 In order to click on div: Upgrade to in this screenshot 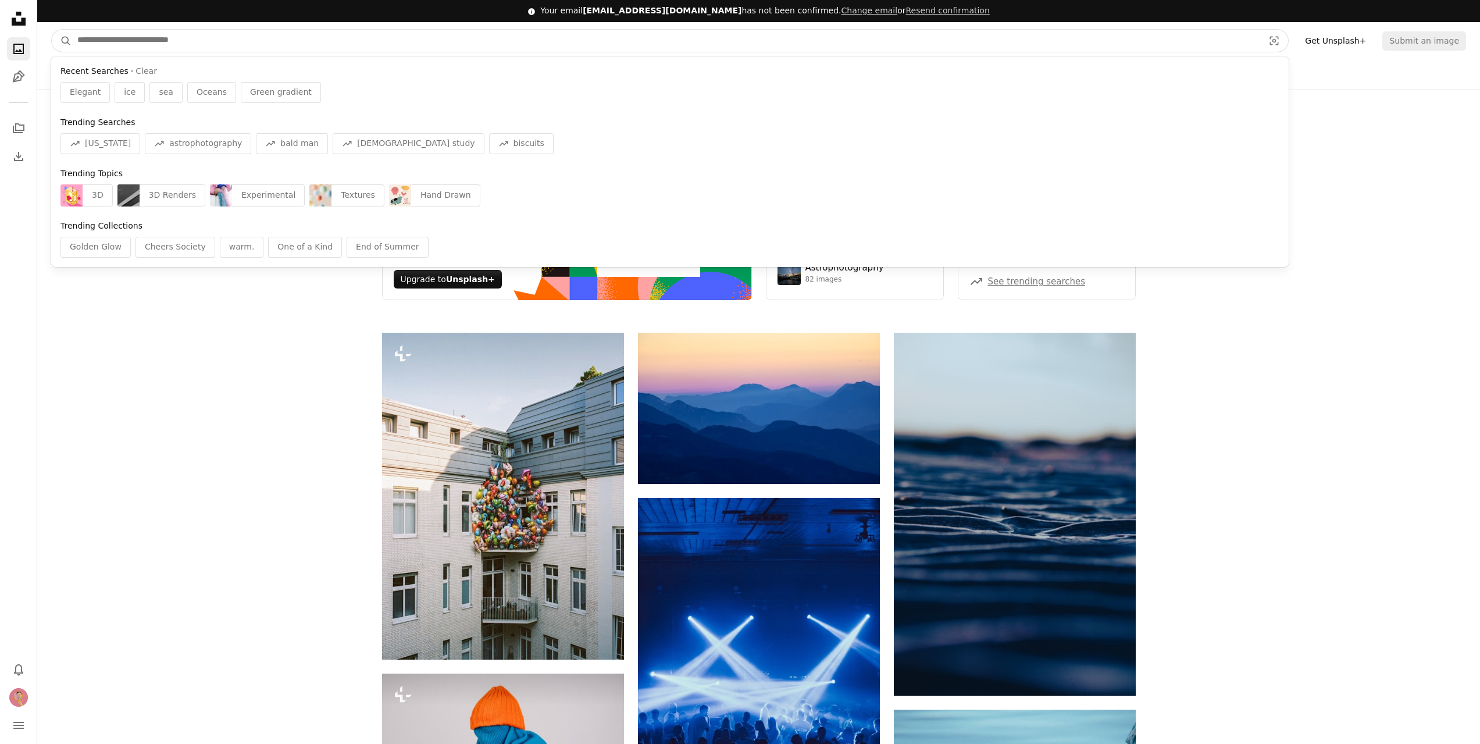, I will do `click(448, 279)`.